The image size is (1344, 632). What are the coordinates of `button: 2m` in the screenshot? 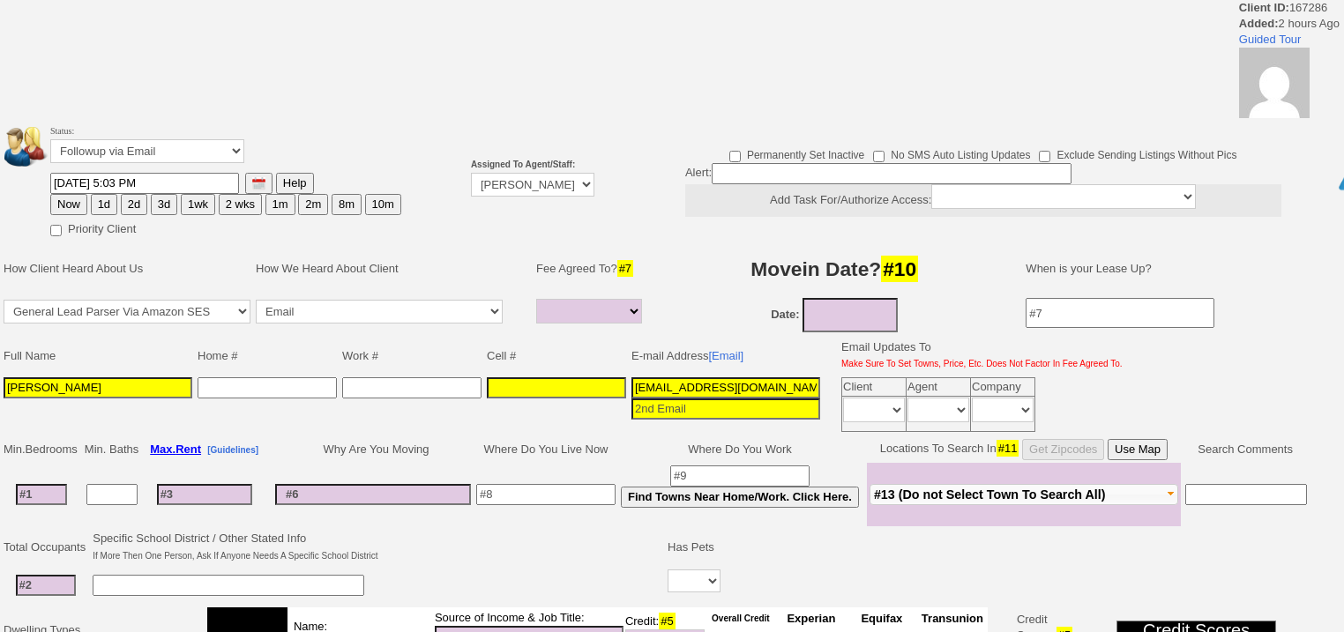 It's located at (313, 205).